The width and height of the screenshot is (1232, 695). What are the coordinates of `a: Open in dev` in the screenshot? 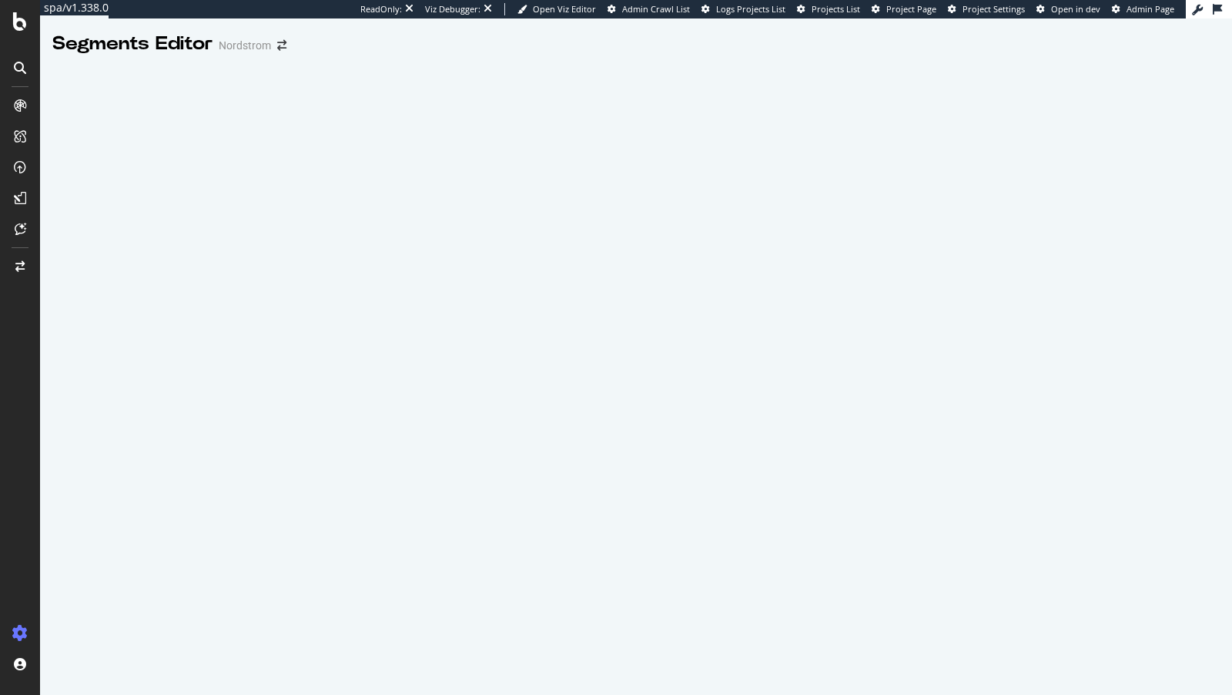 It's located at (1068, 9).